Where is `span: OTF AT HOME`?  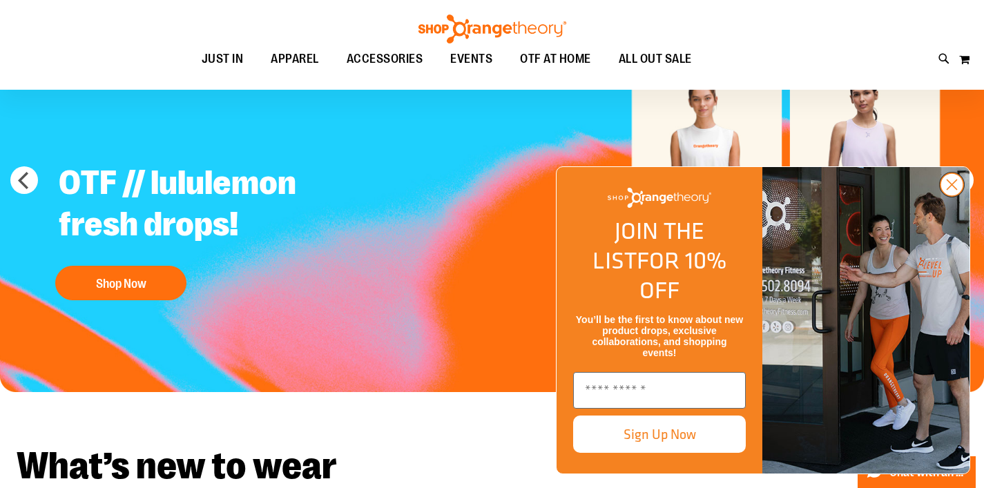 span: OTF AT HOME is located at coordinates (555, 59).